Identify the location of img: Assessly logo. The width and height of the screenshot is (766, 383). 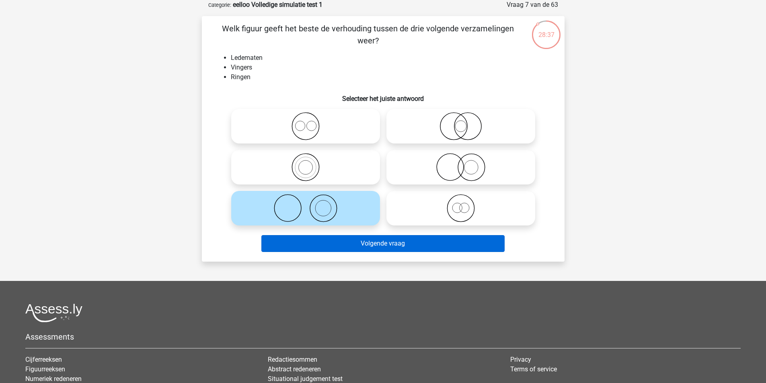
(54, 313).